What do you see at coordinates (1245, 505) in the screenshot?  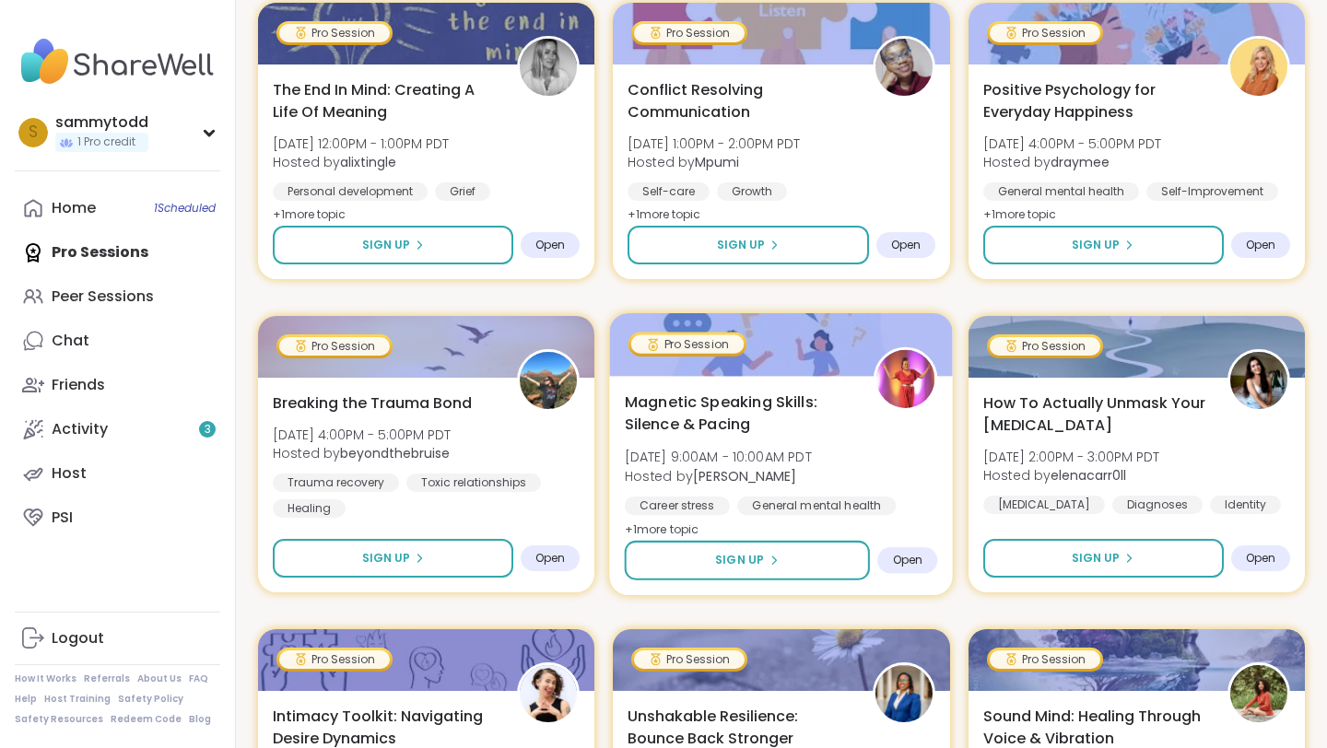 I see `div: Identity` at bounding box center [1245, 505].